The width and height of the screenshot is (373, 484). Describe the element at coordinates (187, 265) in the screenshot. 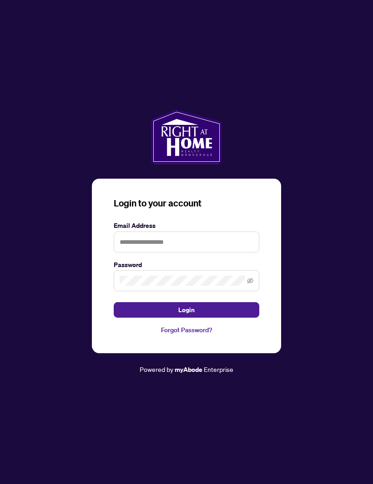

I see `label: Password` at that location.